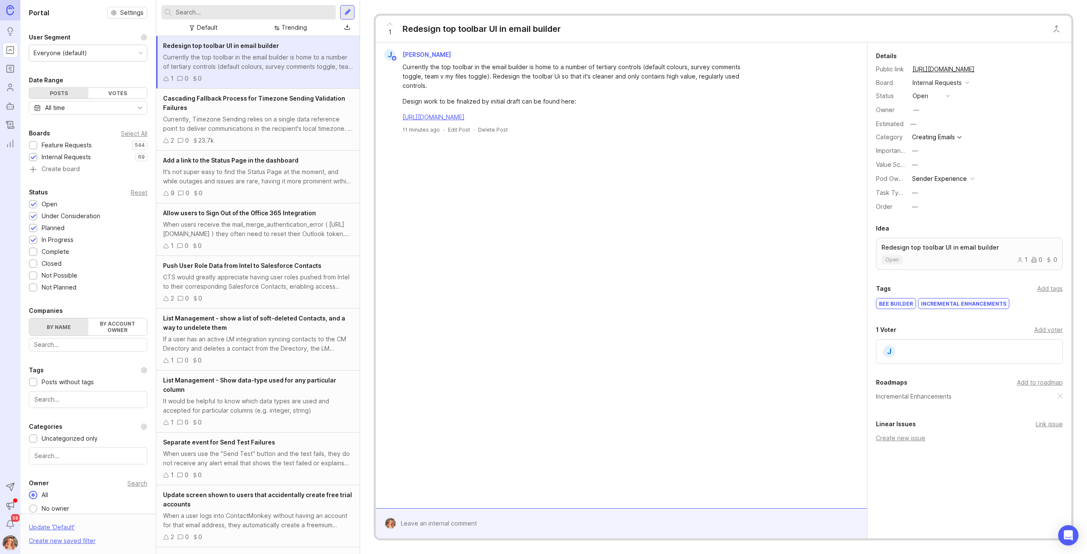 This screenshot has width=1087, height=554. Describe the element at coordinates (60, 53) in the screenshot. I see `div: Everyone (default)` at that location.